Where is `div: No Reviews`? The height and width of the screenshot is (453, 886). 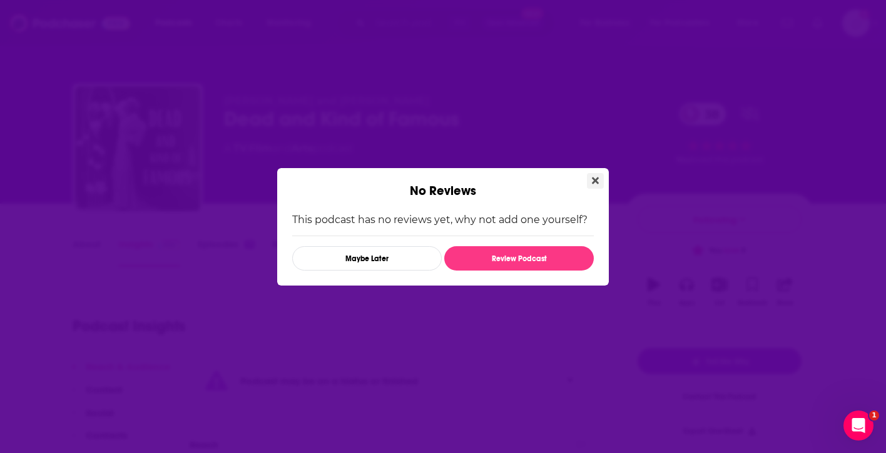
div: No Reviews is located at coordinates (443, 183).